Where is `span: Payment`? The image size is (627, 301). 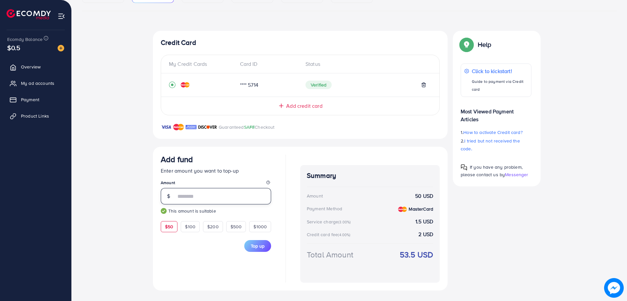
span: Payment is located at coordinates (30, 99).